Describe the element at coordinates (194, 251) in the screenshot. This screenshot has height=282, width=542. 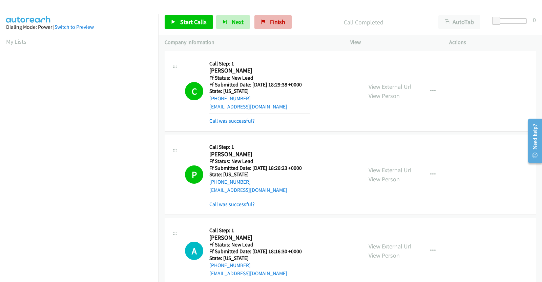
I see `h1: A` at that location.